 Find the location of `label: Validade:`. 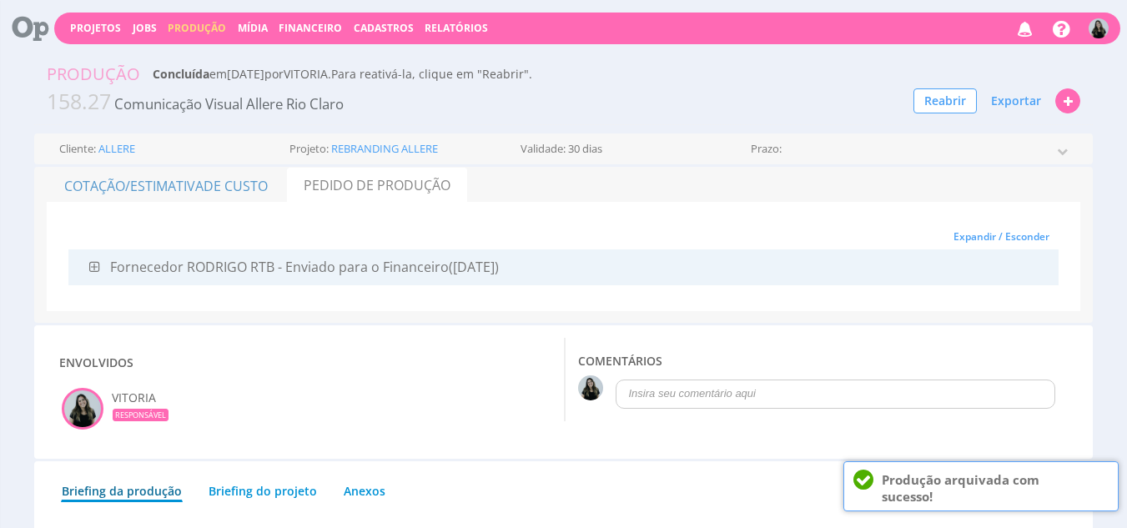

label: Validade: is located at coordinates (543, 148).